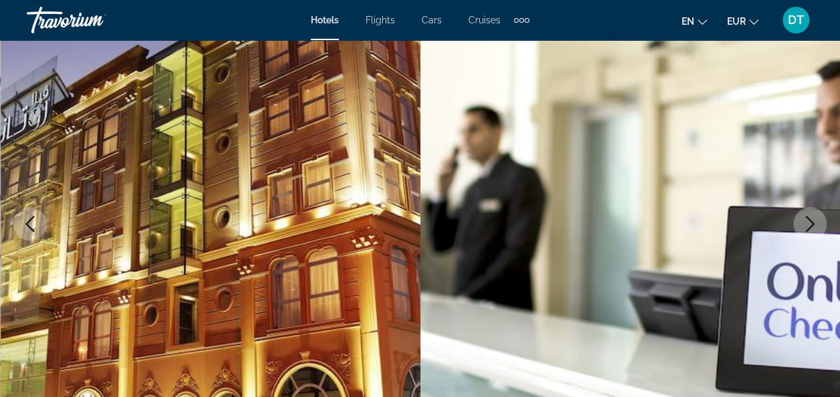 The height and width of the screenshot is (397, 840). What do you see at coordinates (325, 20) in the screenshot?
I see `span: Hotels` at bounding box center [325, 20].